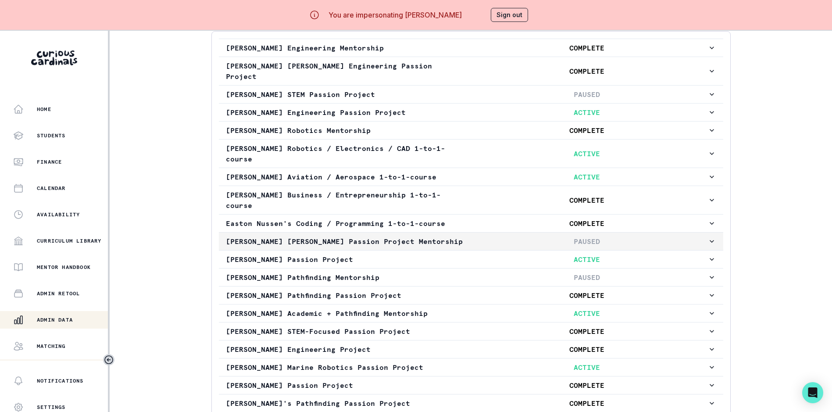  What do you see at coordinates (51, 188) in the screenshot?
I see `p: Calendar` at bounding box center [51, 188].